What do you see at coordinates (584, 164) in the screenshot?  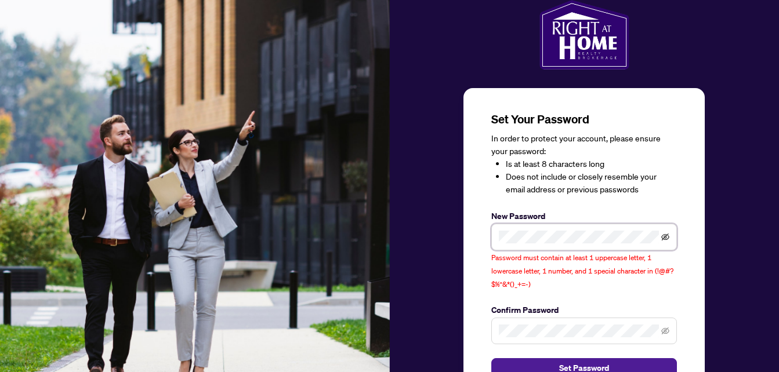 I see `div: In order to protect your account, please ensure your password:` at bounding box center [584, 164].